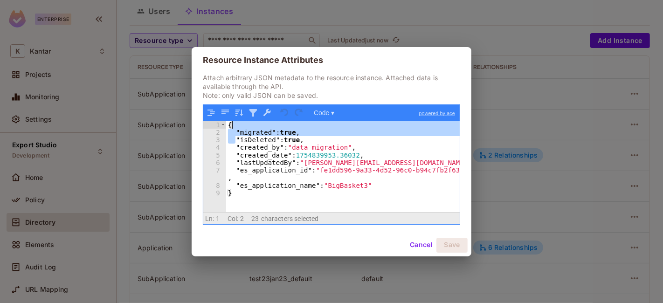 The width and height of the screenshot is (663, 303). What do you see at coordinates (299, 113) in the screenshot?
I see `button: Redo (Ctrl+Shift+Z)` at bounding box center [299, 113].